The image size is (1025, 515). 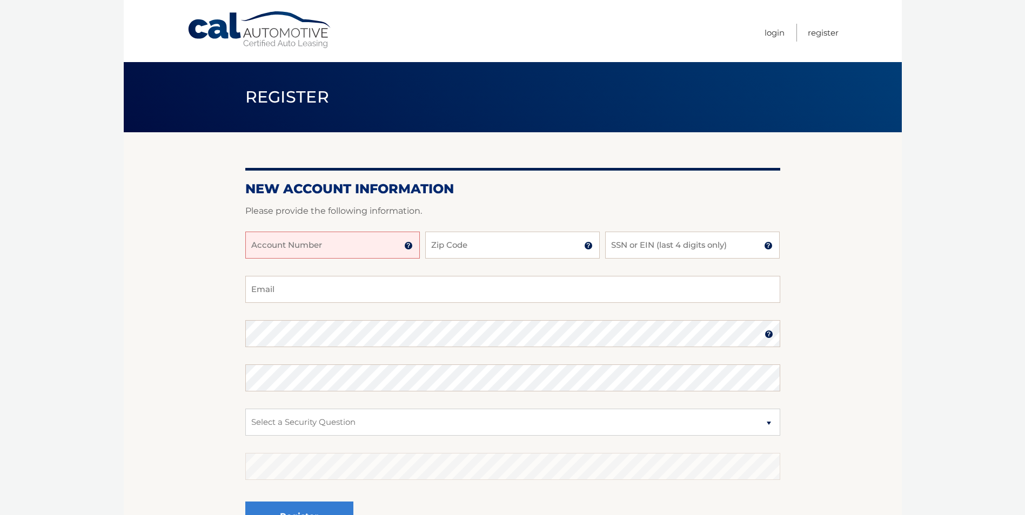 I want to click on a: Register, so click(x=823, y=32).